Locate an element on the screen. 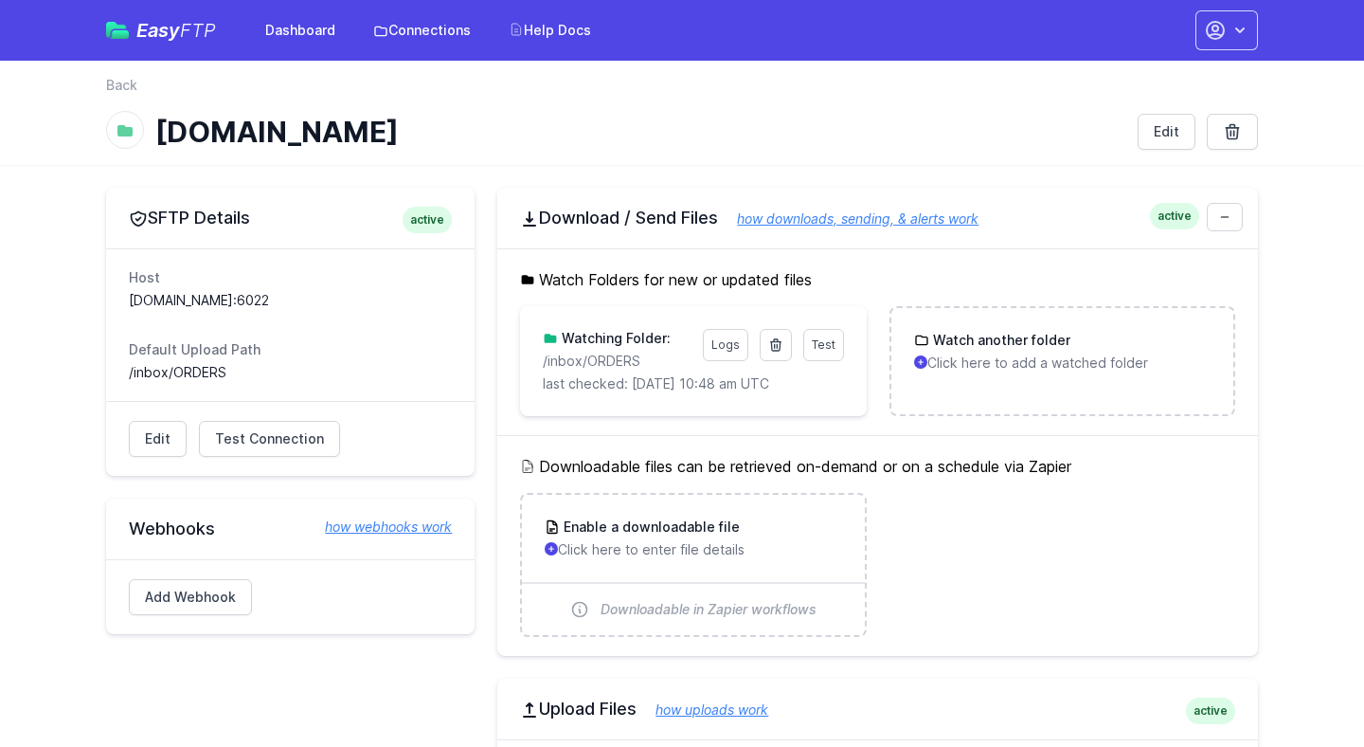 The image size is (1364, 747). h3: Enable a downloadable file is located at coordinates (650, 527).